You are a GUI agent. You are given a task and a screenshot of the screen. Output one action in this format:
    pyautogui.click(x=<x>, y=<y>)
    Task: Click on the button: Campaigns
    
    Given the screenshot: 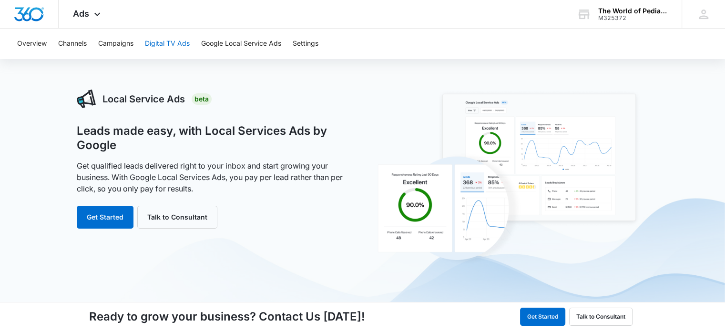 What is the action you would take?
    pyautogui.click(x=116, y=44)
    